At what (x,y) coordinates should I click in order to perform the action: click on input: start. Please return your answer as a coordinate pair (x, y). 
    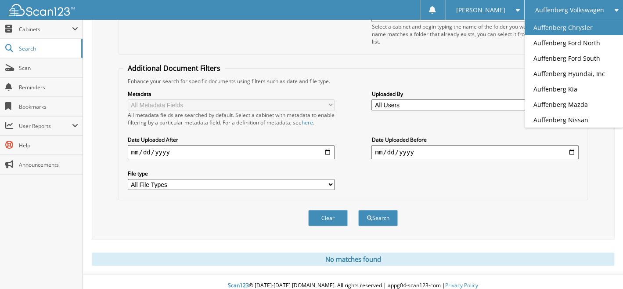
    Looking at the image, I should click on (231, 152).